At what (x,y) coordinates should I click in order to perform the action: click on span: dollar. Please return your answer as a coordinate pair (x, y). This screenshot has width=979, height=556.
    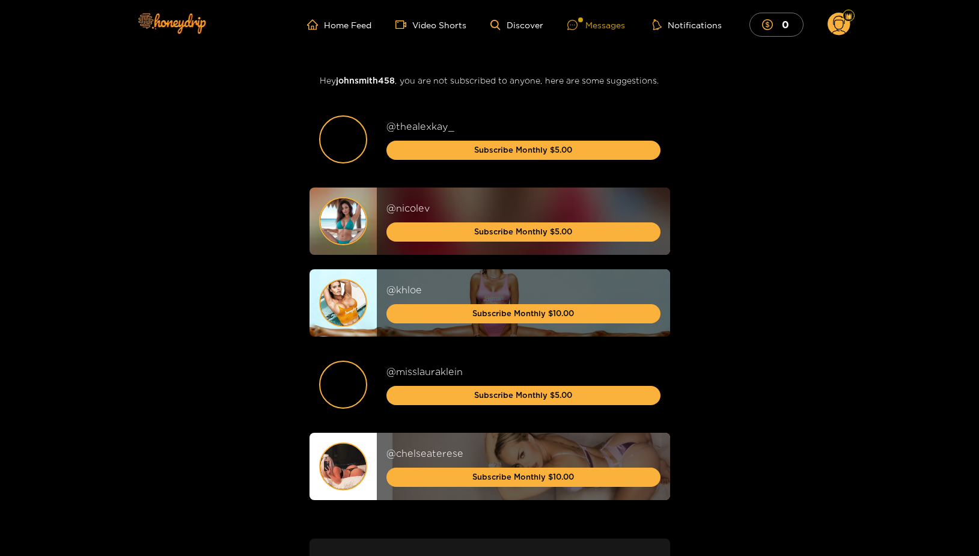
    Looking at the image, I should click on (770, 25).